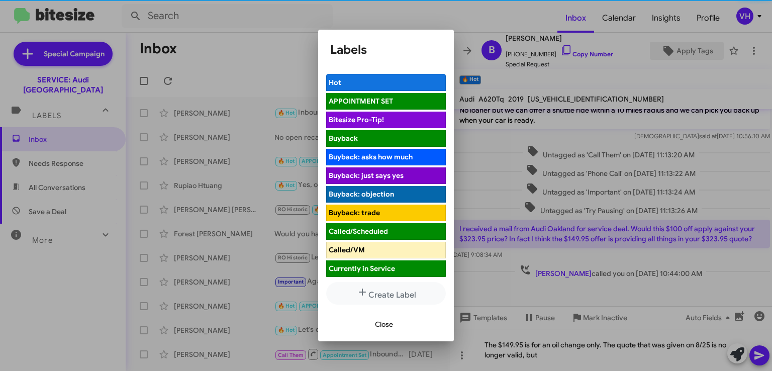 The height and width of the screenshot is (371, 772). I want to click on span: Hot, so click(335, 82).